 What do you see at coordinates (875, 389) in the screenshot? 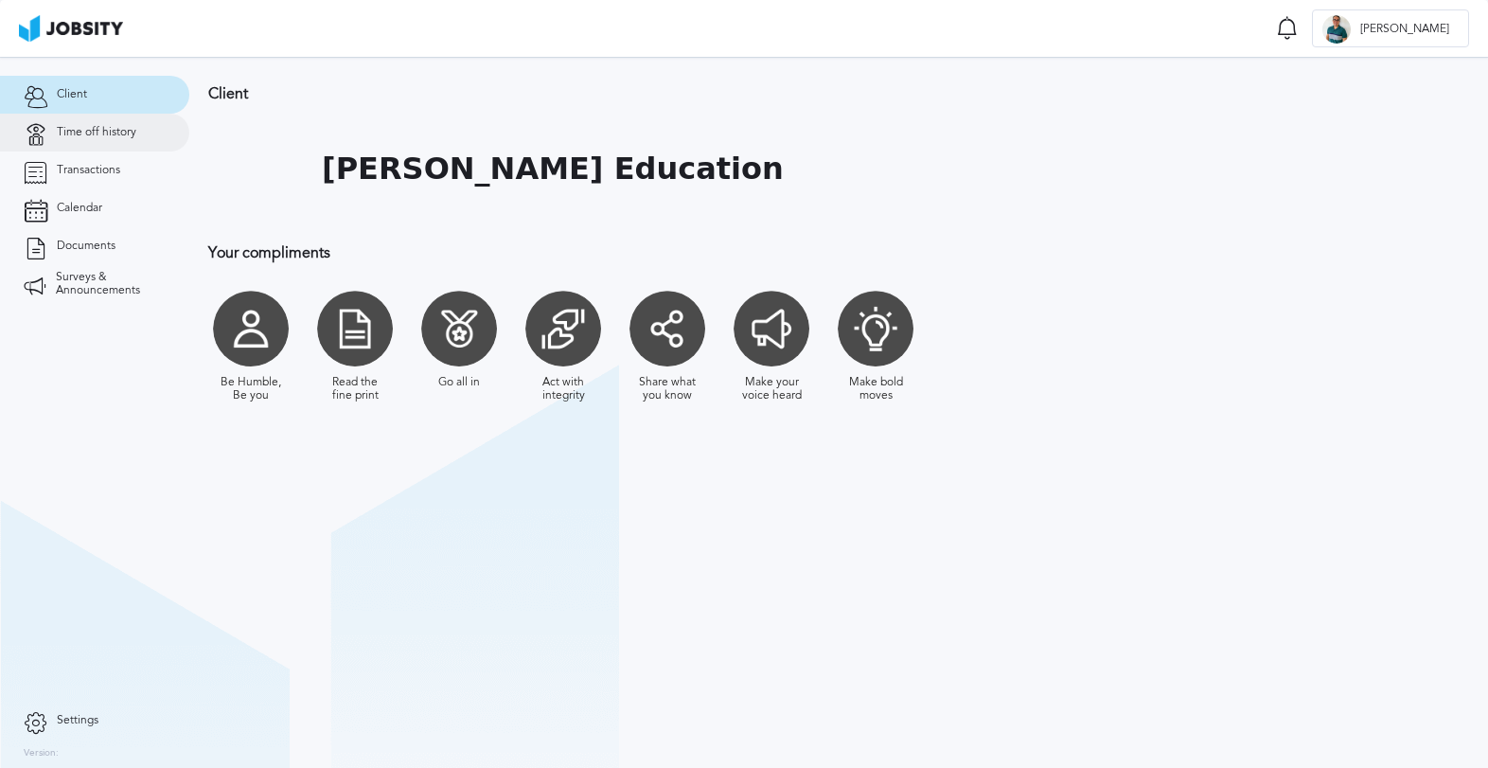
I see `div: Make bold moves` at bounding box center [875, 389].